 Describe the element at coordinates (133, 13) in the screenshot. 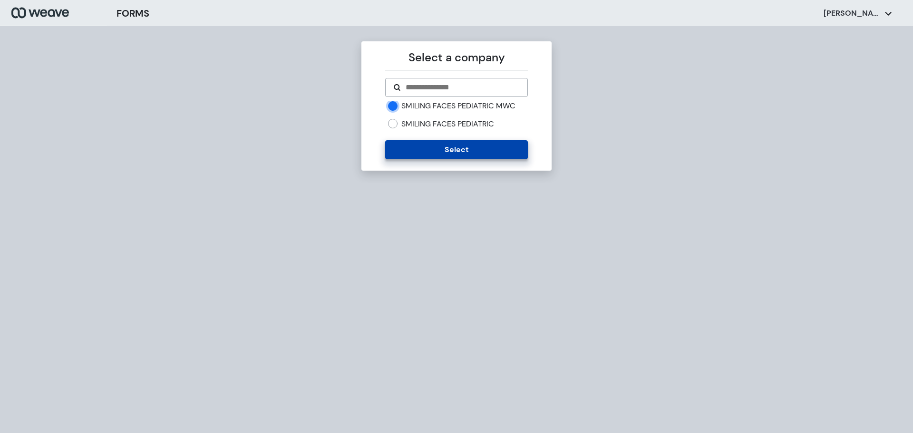

I see `h3: FORMS` at that location.